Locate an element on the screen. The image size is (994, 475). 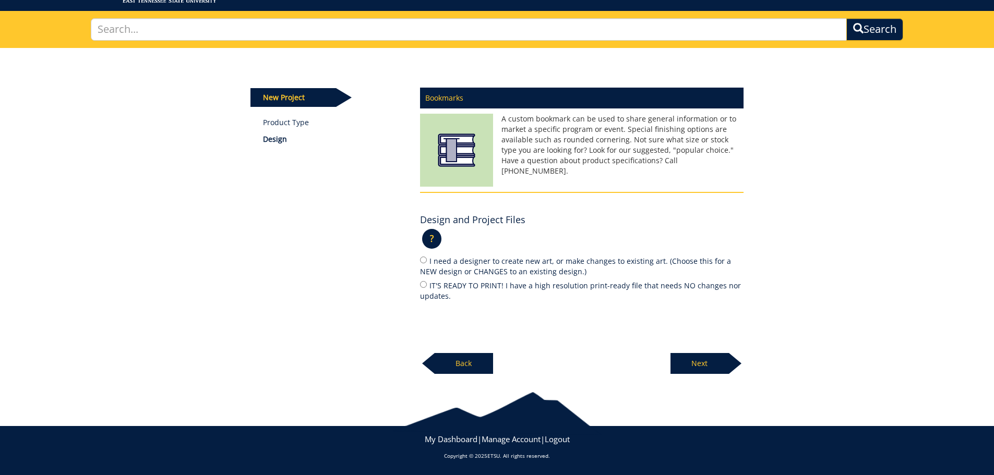
a: ETSU is located at coordinates (493, 456).